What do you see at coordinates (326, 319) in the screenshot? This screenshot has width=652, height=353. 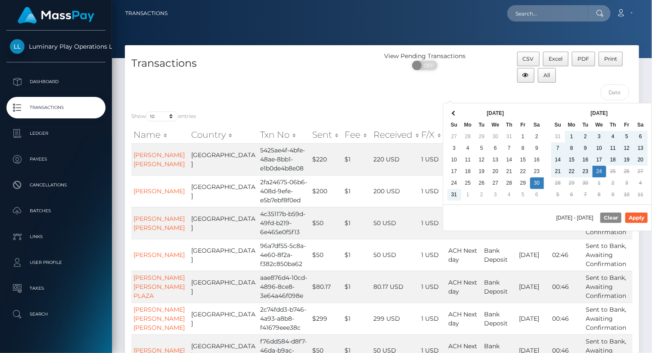 I see `td: $299` at bounding box center [326, 319].